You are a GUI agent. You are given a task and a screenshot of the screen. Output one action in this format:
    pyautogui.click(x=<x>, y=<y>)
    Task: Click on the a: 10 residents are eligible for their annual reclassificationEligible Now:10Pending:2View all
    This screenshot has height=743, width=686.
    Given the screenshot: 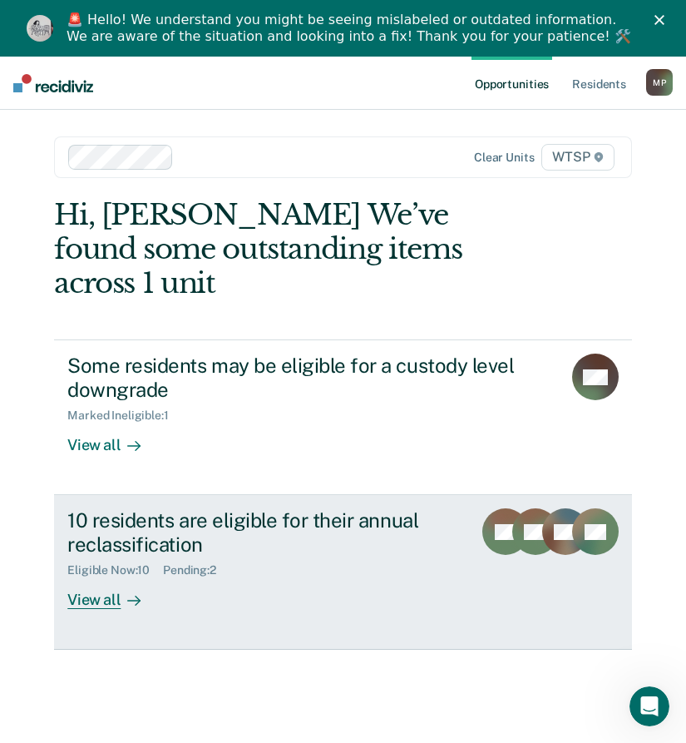 What is the action you would take?
    pyautogui.click(x=343, y=572)
    